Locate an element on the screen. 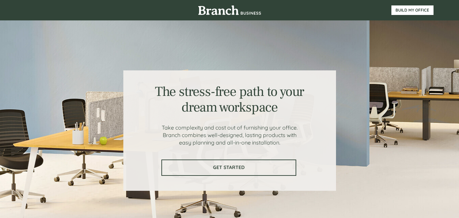 The width and height of the screenshot is (459, 218). span: BUILD MY OFFICE is located at coordinates (412, 10).